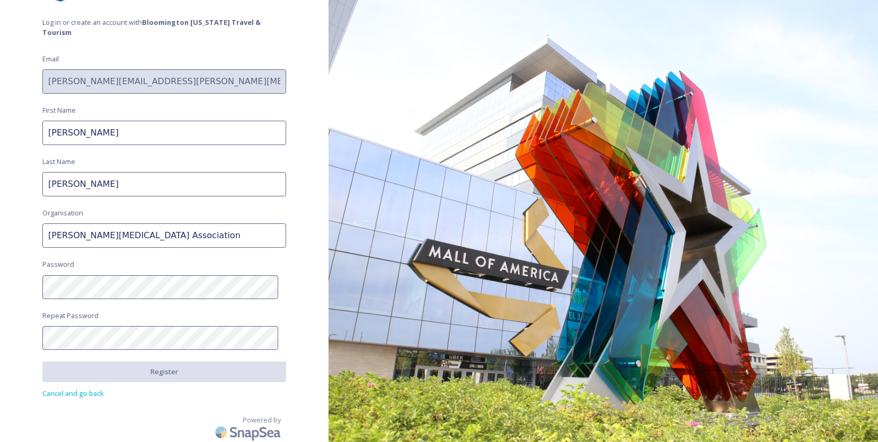  Describe the element at coordinates (164, 133) in the screenshot. I see `input: John` at that location.